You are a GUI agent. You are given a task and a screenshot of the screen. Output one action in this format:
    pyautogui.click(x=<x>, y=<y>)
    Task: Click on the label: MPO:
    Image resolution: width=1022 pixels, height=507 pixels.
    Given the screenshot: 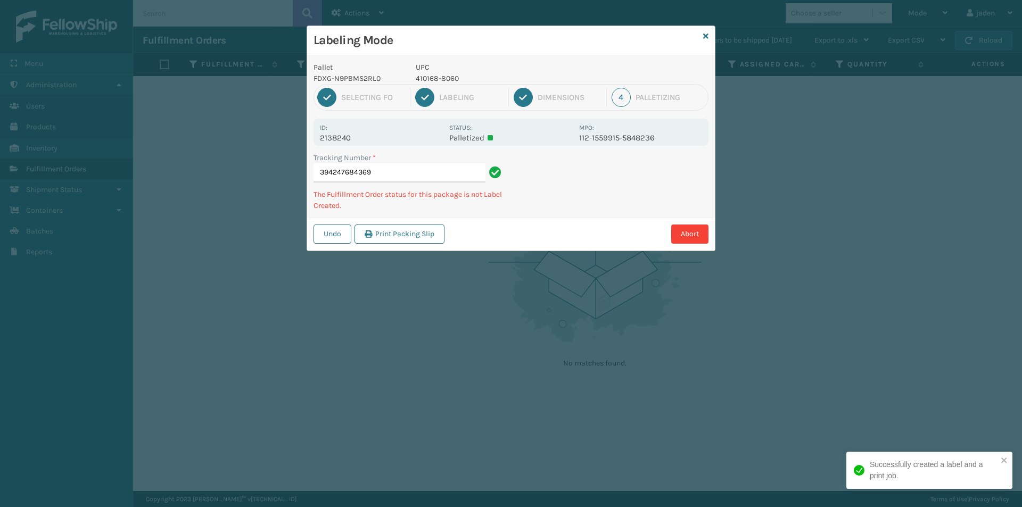 What is the action you would take?
    pyautogui.click(x=587, y=128)
    